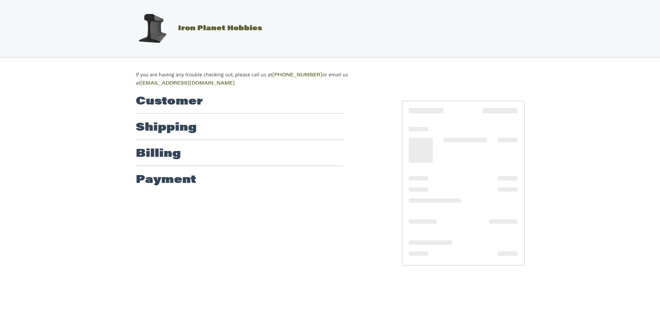 This screenshot has height=316, width=660. I want to click on h2: Billing, so click(158, 154).